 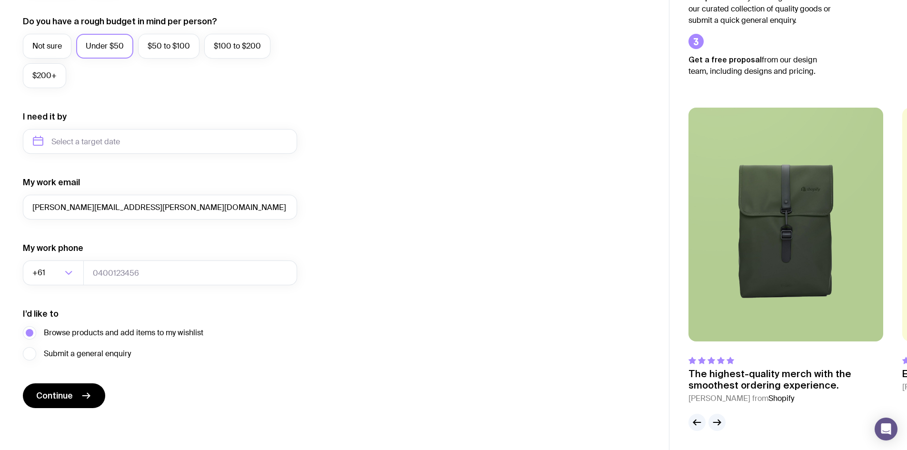 What do you see at coordinates (53, 273) in the screenshot?
I see `div: Search for option` at bounding box center [53, 273].